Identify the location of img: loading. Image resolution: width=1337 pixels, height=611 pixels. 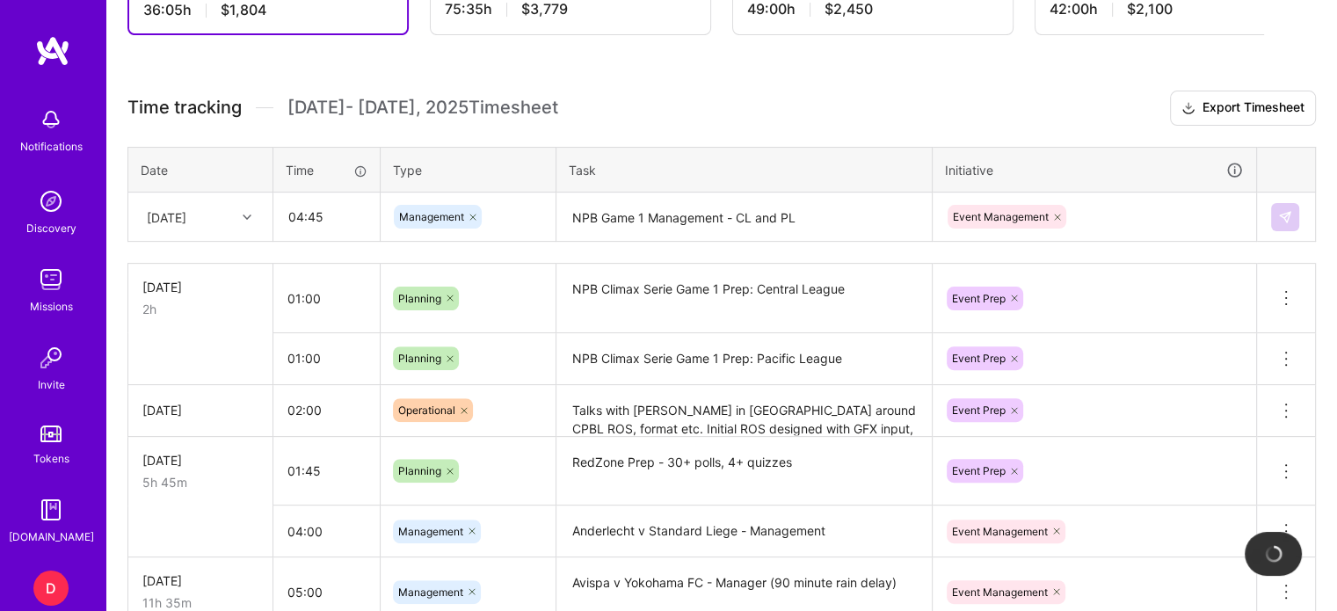
(1273, 553).